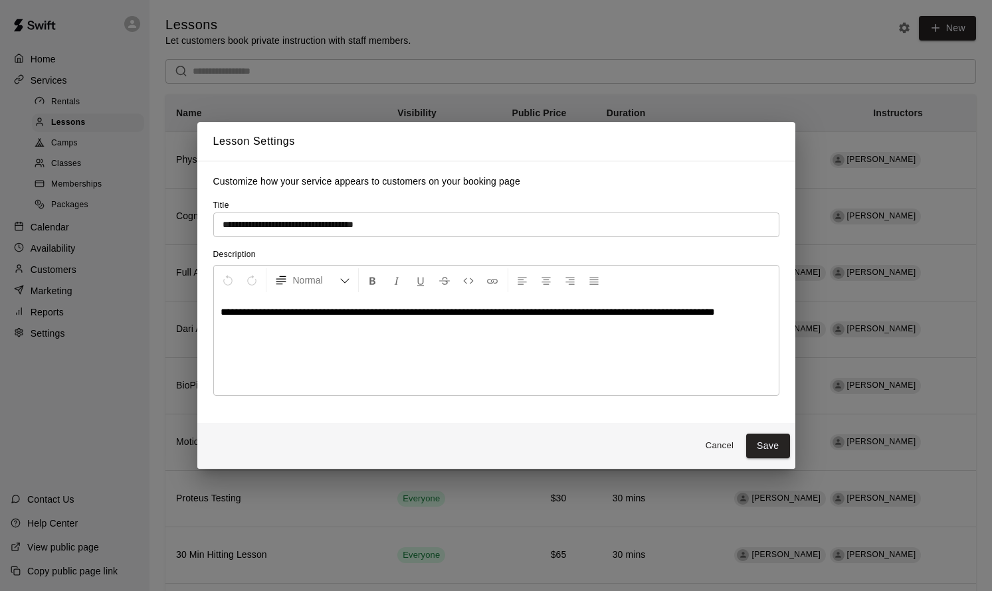 The width and height of the screenshot is (992, 591). Describe the element at coordinates (234, 254) in the screenshot. I see `span: Description` at that location.